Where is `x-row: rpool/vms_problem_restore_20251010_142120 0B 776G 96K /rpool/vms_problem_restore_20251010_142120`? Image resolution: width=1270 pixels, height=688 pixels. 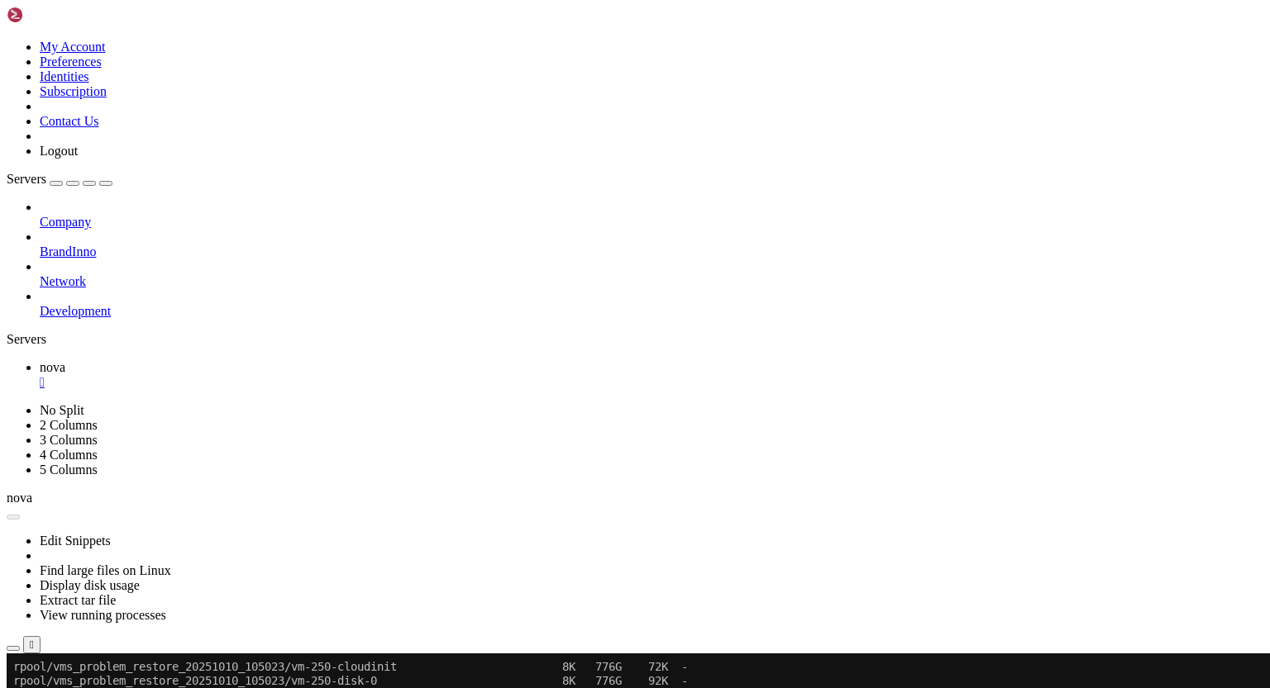 x-row: rpool/vms_problem_restore_20251010_142120 0B 776G 96K /rpool/vms_problem_restore_20251010_142120 is located at coordinates (530, 182).